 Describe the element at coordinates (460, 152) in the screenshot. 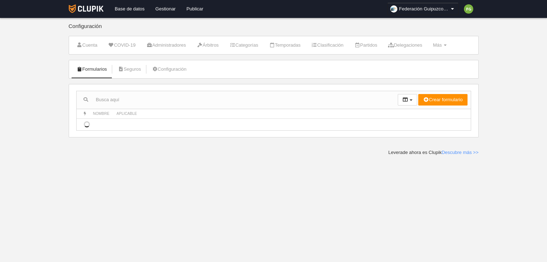

I see `a: Descubre más >>` at that location.